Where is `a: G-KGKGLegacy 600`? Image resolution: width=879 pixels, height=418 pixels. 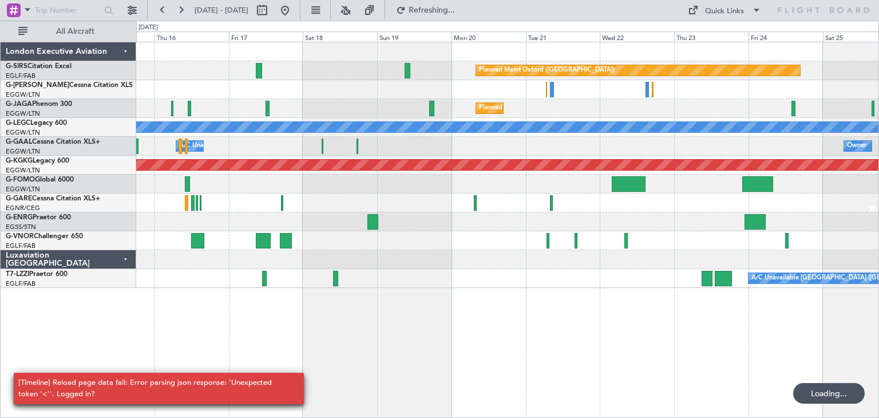 a: G-KGKGLegacy 600 is located at coordinates (37, 161).